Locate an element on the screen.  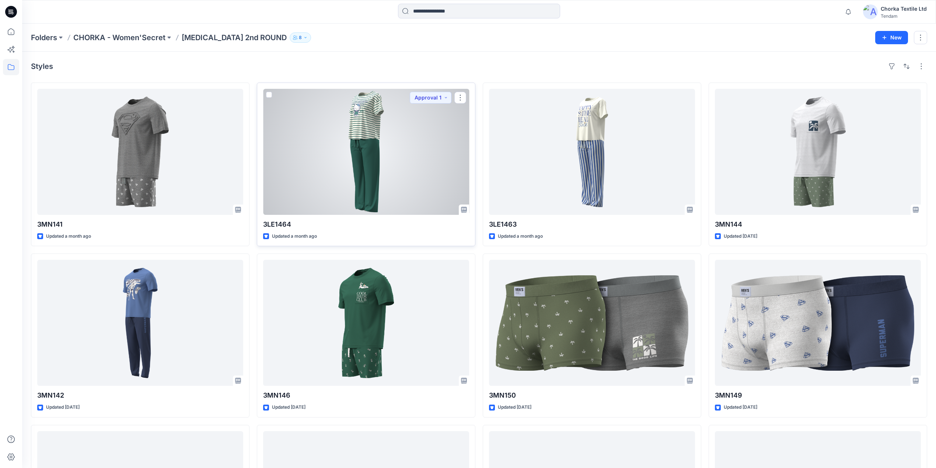
a: 3MN150 is located at coordinates (592, 323).